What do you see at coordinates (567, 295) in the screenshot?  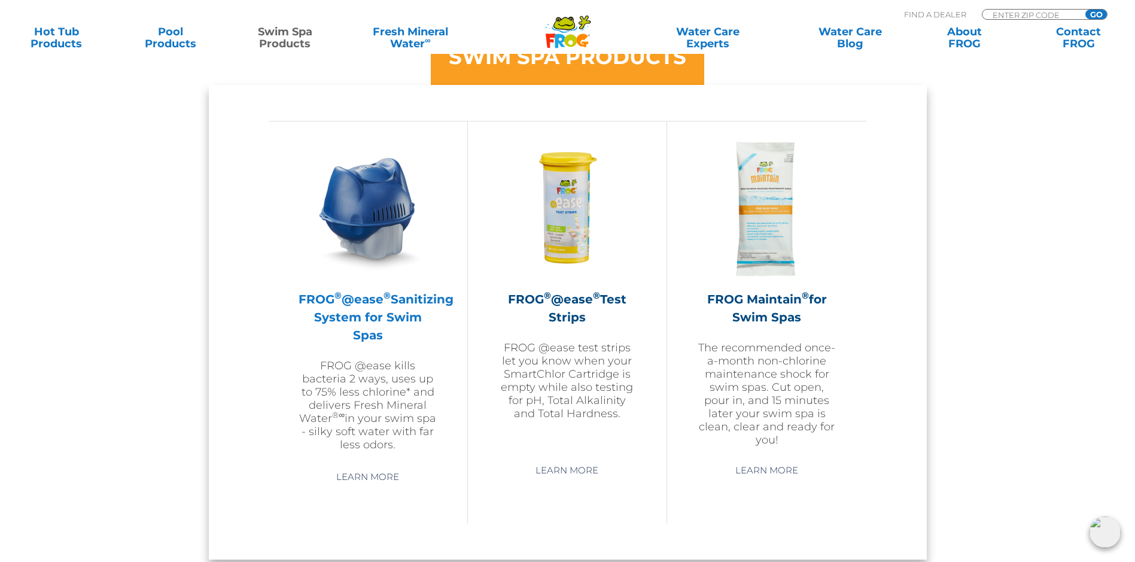 I see `a: FROG®@ease®Test StripsFROG @ease test strips let you know when your SmartChlor Cartridge is empty...` at bounding box center [567, 295].